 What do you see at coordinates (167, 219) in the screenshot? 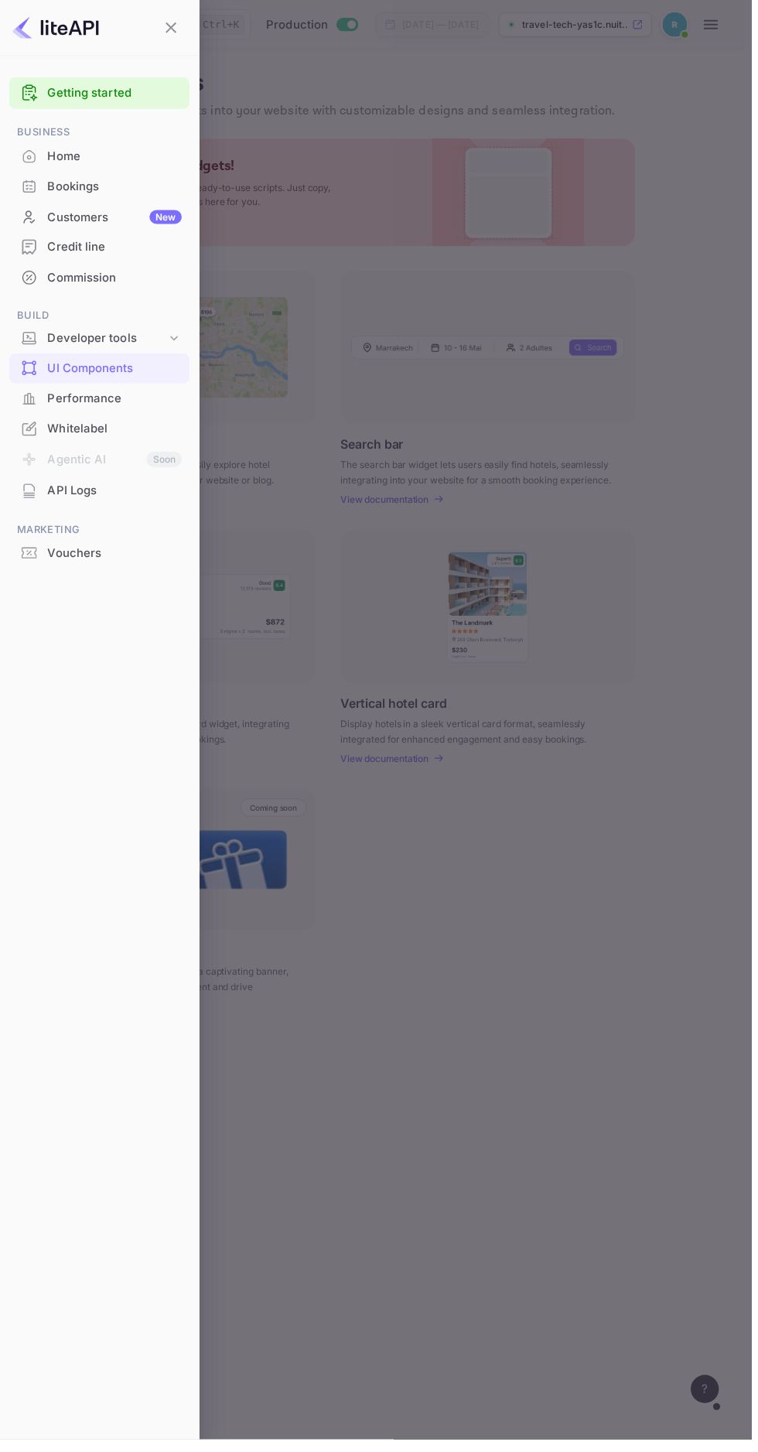
I see `div: New` at bounding box center [167, 219].